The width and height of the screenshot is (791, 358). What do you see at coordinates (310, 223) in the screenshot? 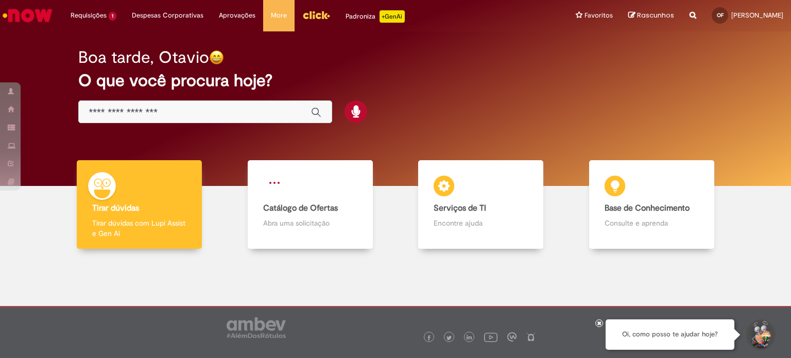
I see `p: Abra uma solicitação` at bounding box center [310, 223].